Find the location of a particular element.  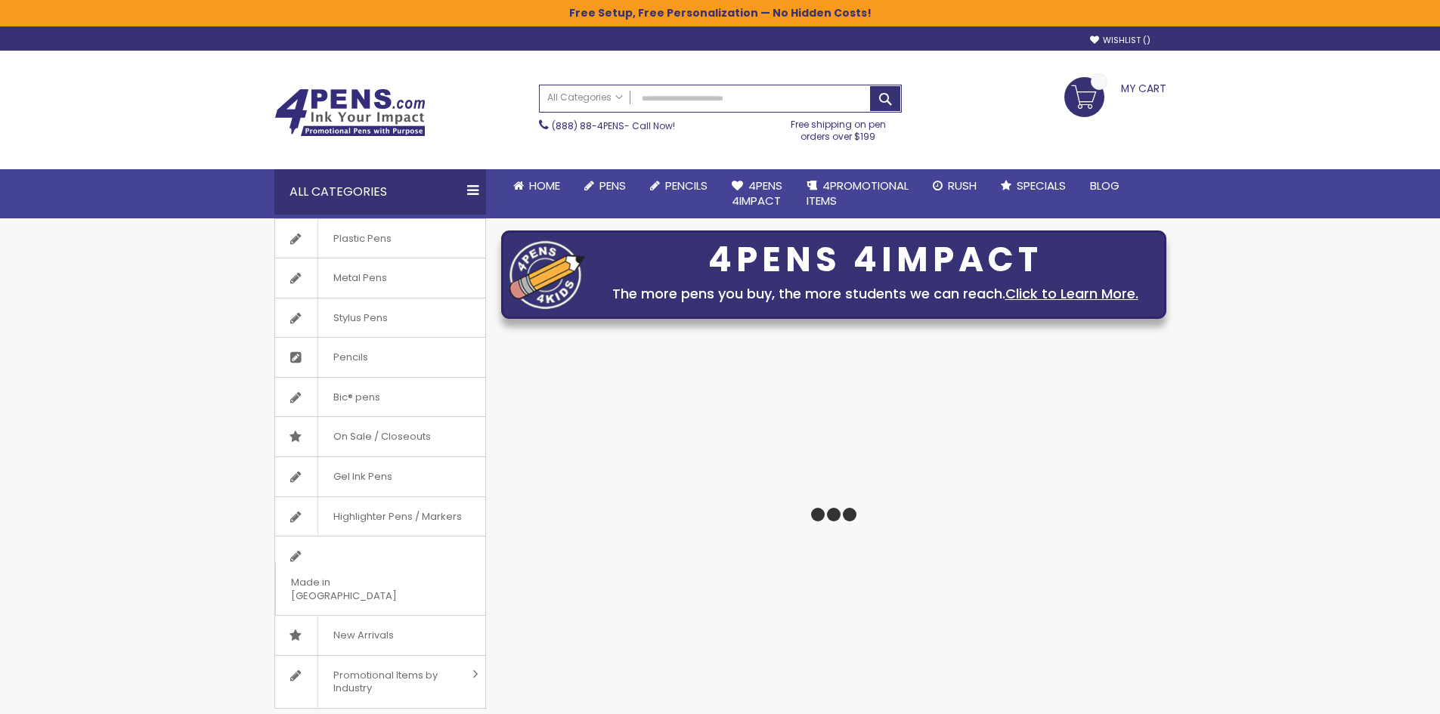

a: Pens is located at coordinates (605, 186).